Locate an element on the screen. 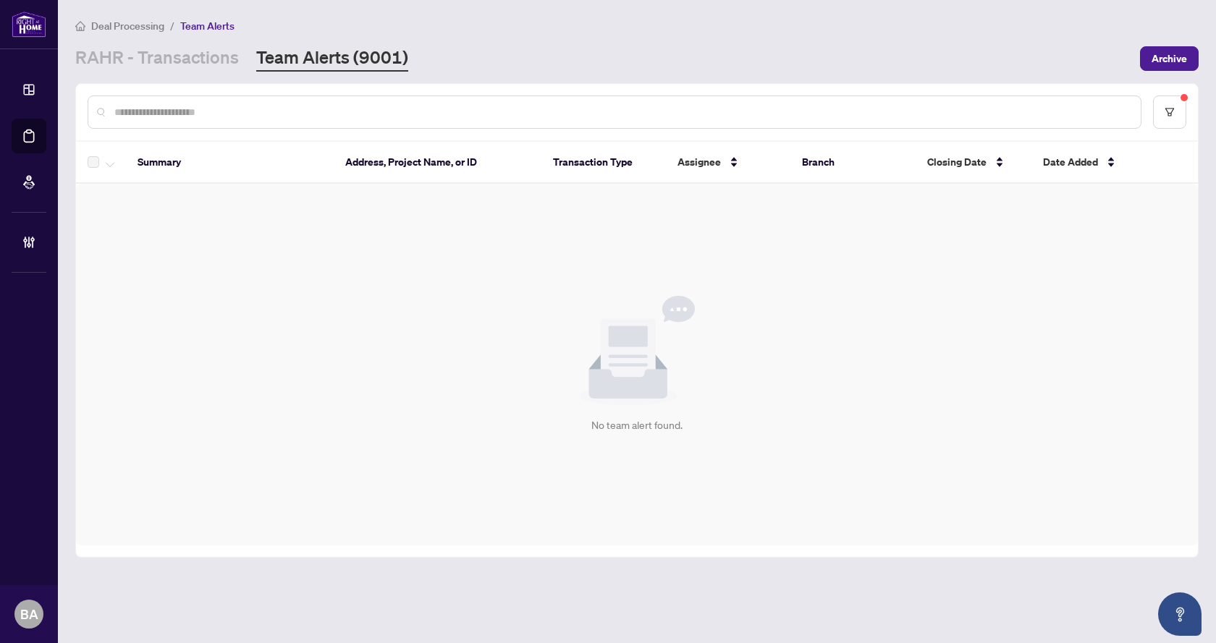  button: Archive is located at coordinates (1169, 59).